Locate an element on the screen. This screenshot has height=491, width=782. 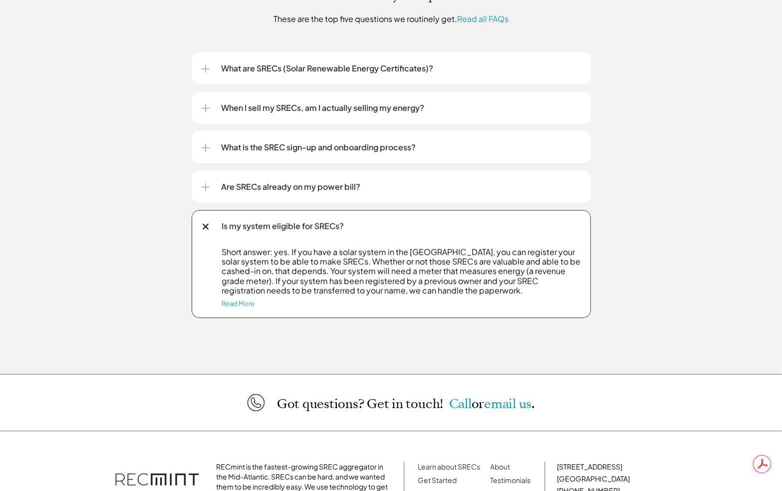
a: Read all FAQs is located at coordinates (483, 18).